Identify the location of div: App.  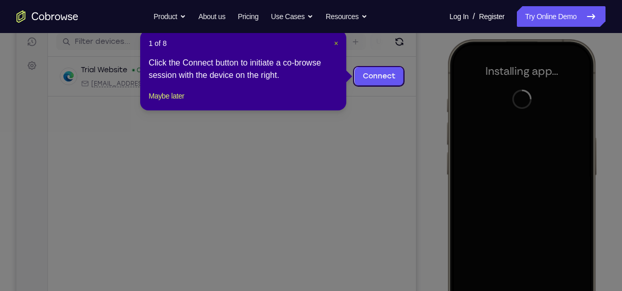
(223, 81).